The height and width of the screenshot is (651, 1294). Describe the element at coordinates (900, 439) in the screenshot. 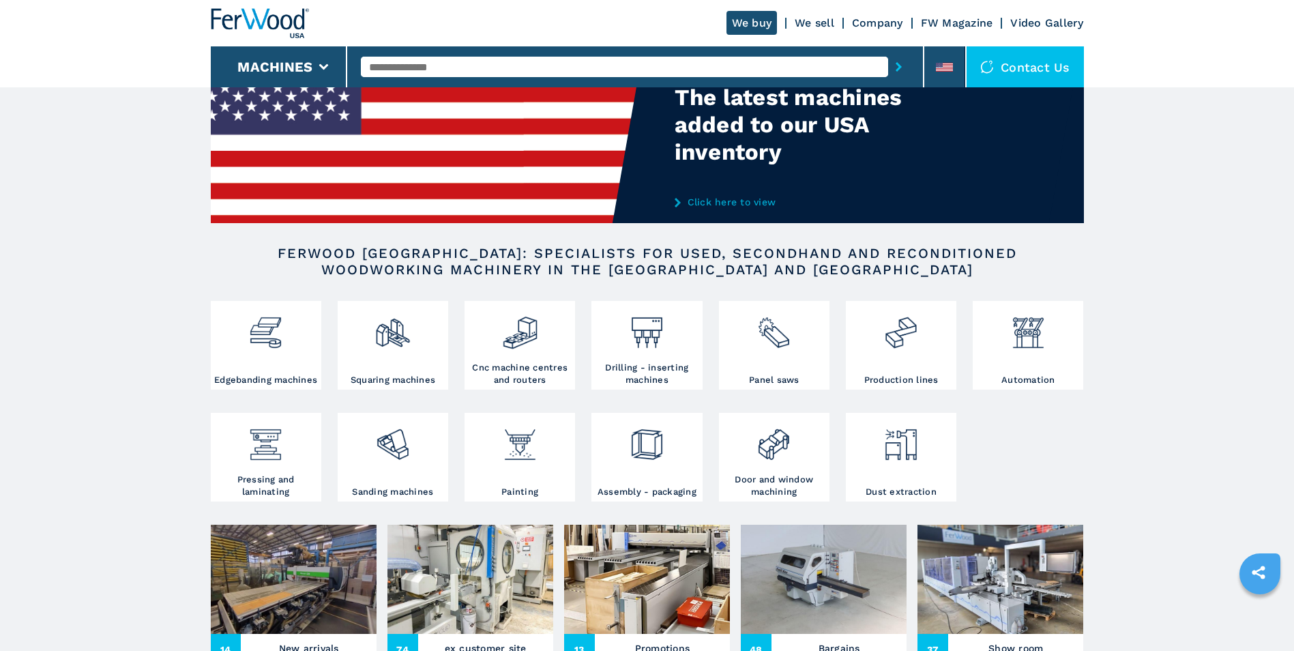

I see `img: aspirazione_1.png` at that location.